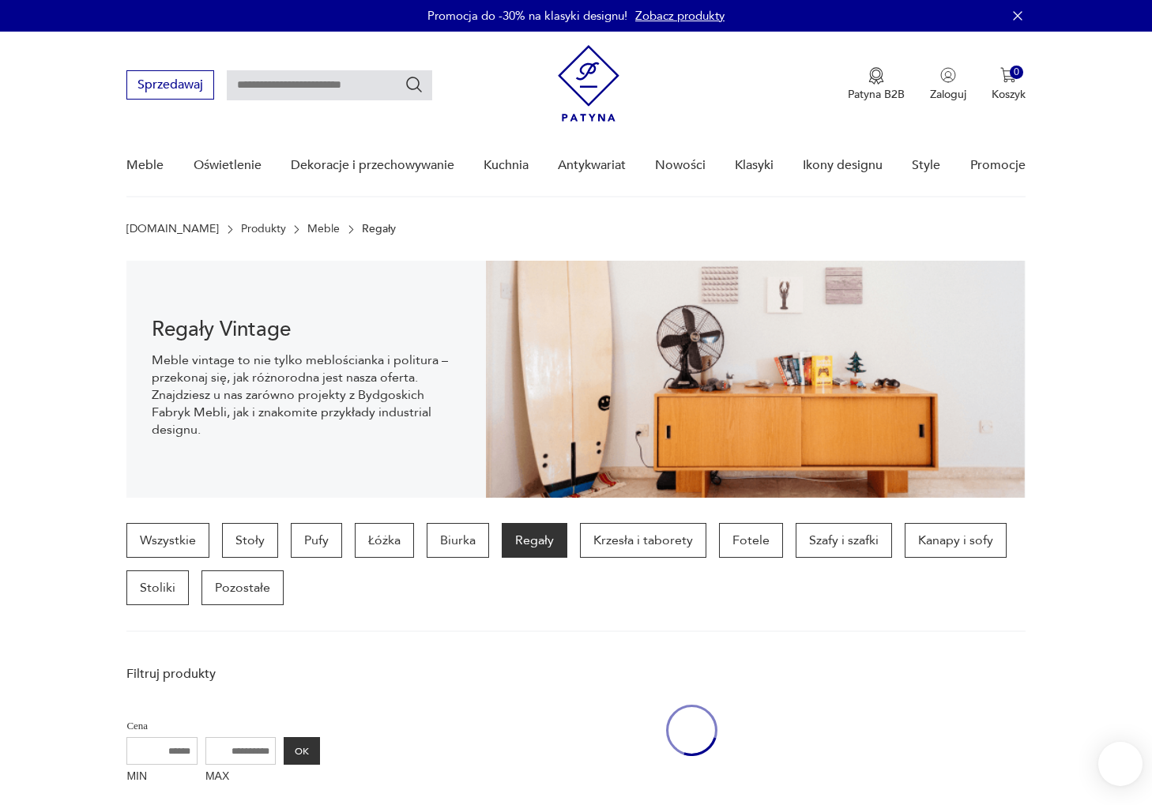 Image resolution: width=1152 pixels, height=805 pixels. What do you see at coordinates (372, 165) in the screenshot?
I see `a: Dekoracje i przechowywanie` at bounding box center [372, 165].